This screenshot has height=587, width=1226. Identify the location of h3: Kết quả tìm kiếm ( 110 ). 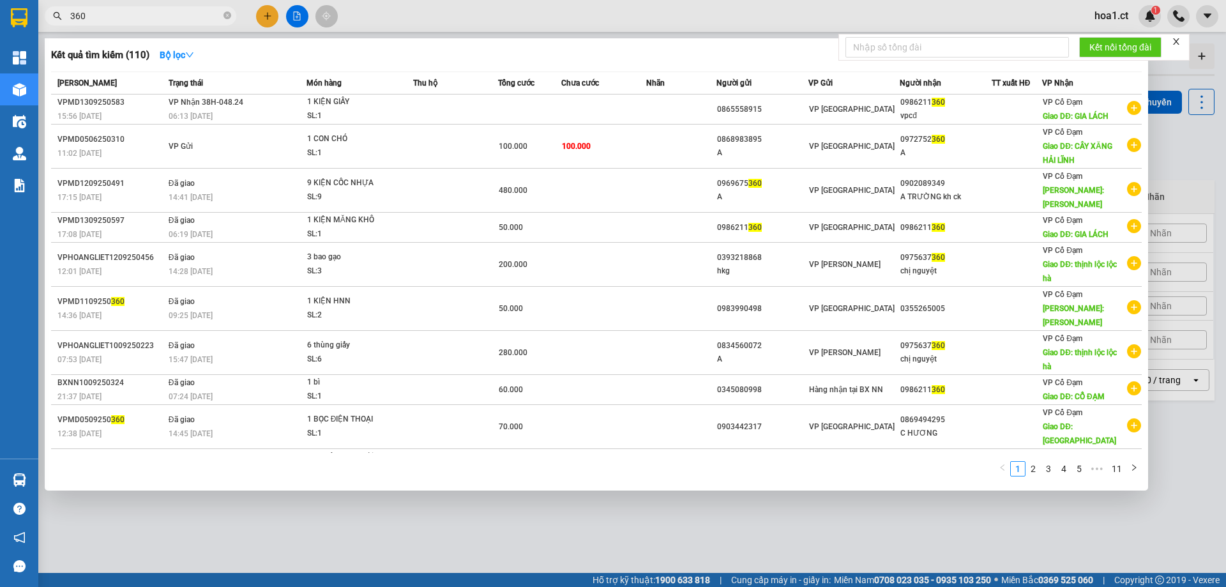
(100, 55).